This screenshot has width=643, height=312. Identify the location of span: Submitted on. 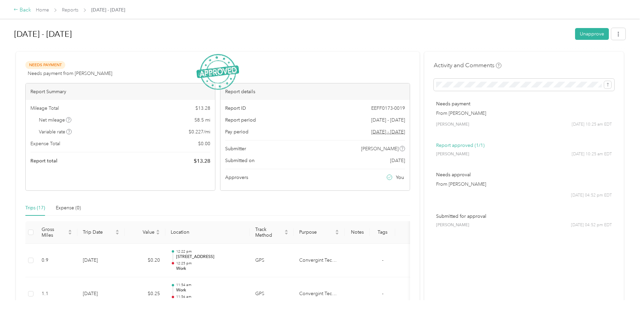
(240, 161).